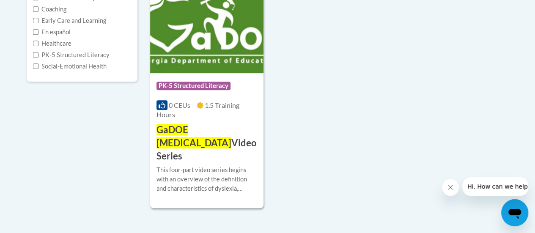 The width and height of the screenshot is (535, 233). What do you see at coordinates (71, 55) in the screenshot?
I see `label: PK-5 Structured Literacy` at bounding box center [71, 55].